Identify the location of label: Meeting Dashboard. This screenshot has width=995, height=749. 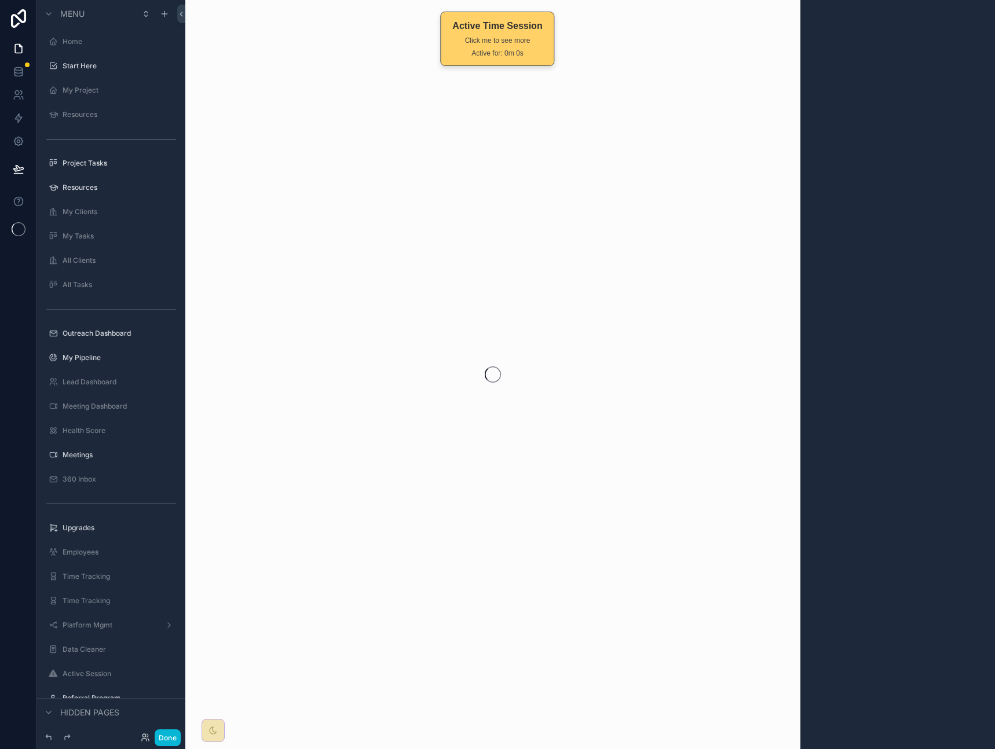
(119, 406).